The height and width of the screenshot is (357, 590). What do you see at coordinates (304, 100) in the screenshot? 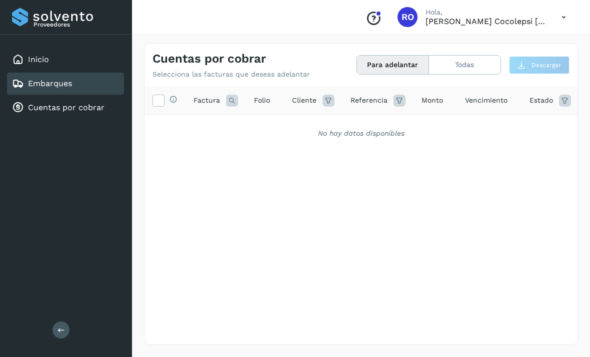
I see `span: Cliente` at bounding box center [304, 100].